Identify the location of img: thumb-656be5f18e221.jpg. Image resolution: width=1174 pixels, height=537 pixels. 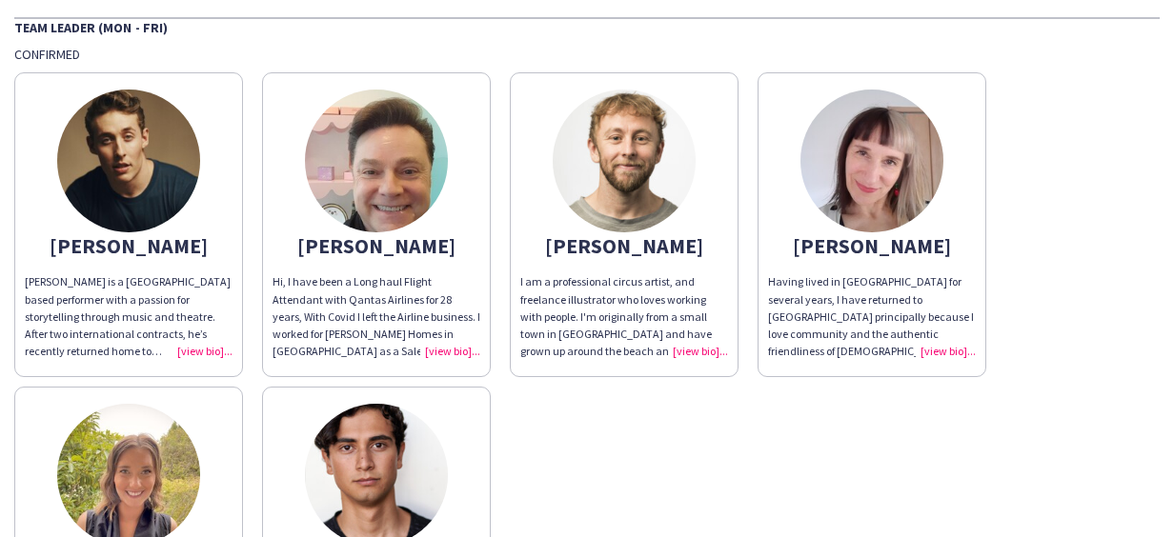
(872, 161).